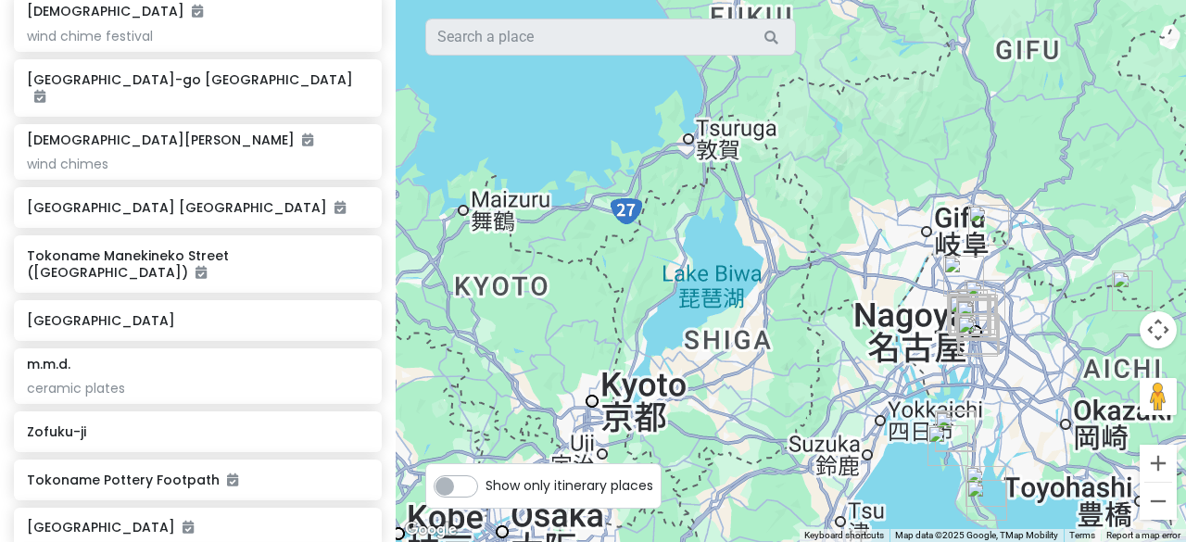  Describe the element at coordinates (985, 300) in the screenshot. I see `div: Workman Nagoya Tsujimotodori store` at that location.